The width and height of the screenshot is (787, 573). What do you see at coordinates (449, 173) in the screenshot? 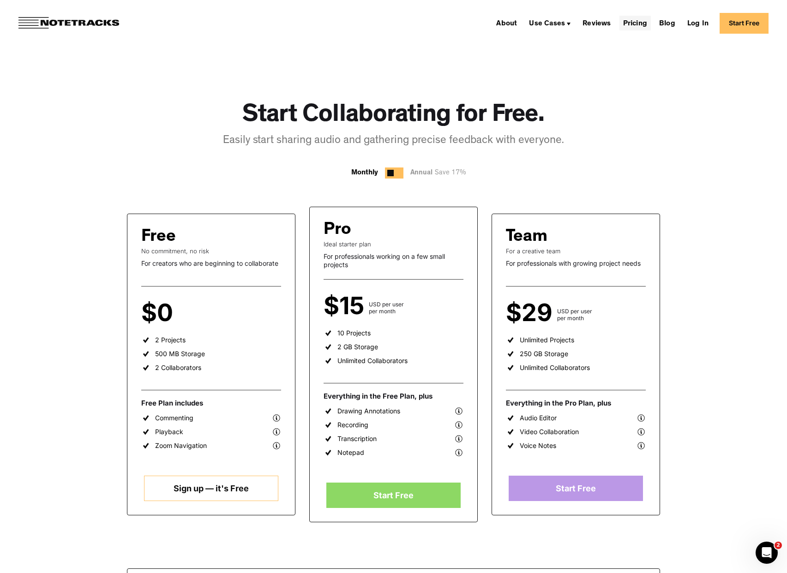
I see `span: Save 17%` at bounding box center [449, 173].